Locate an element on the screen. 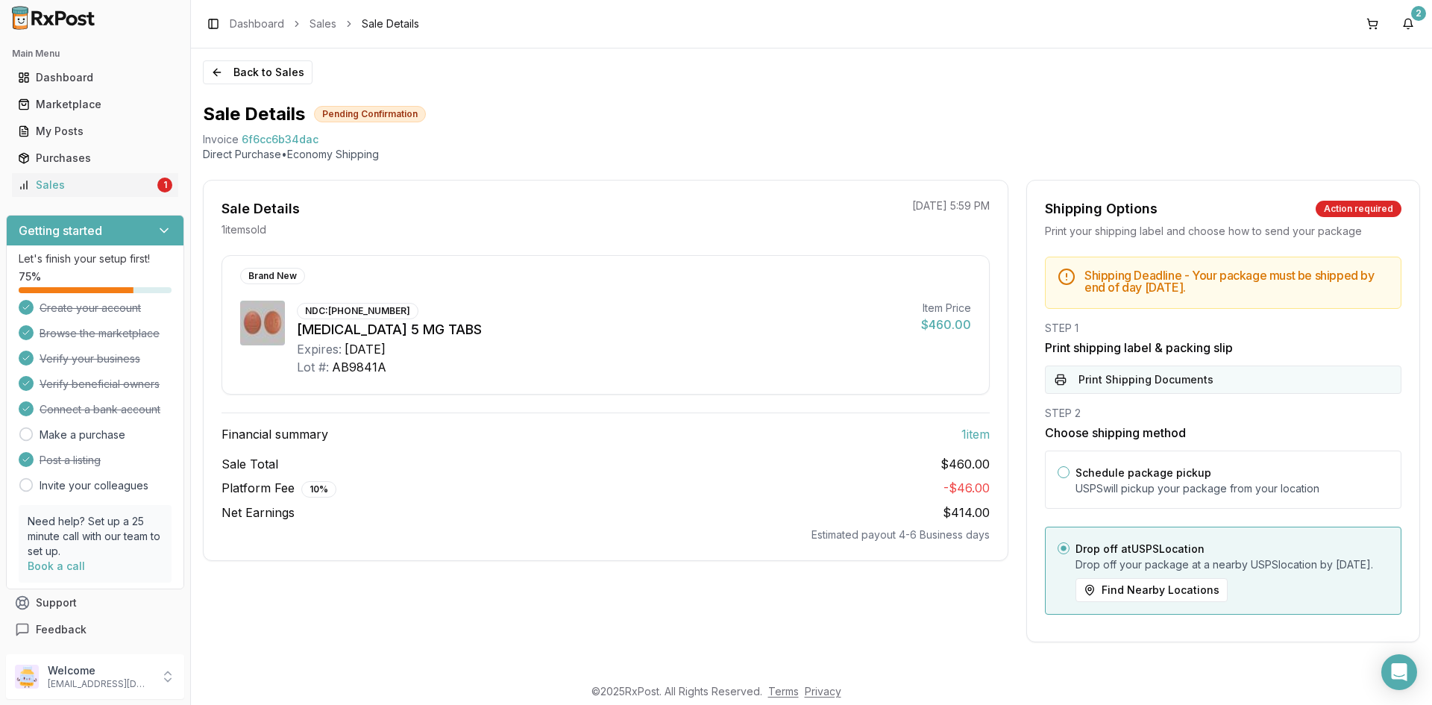 This screenshot has width=1432, height=705. a: Terms is located at coordinates (783, 691).